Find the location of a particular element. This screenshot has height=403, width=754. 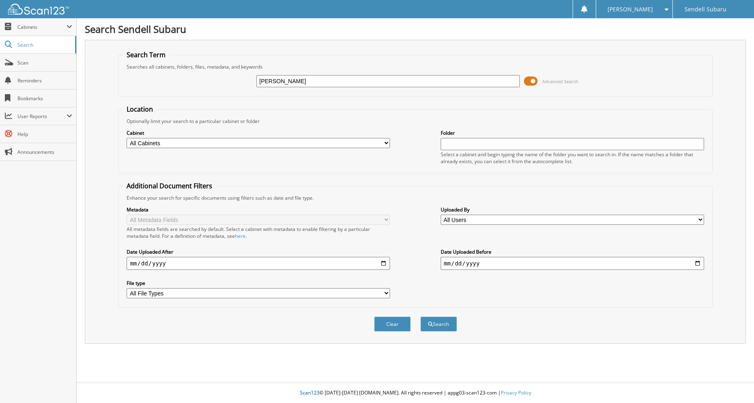

label: Uploaded By is located at coordinates (572, 209).